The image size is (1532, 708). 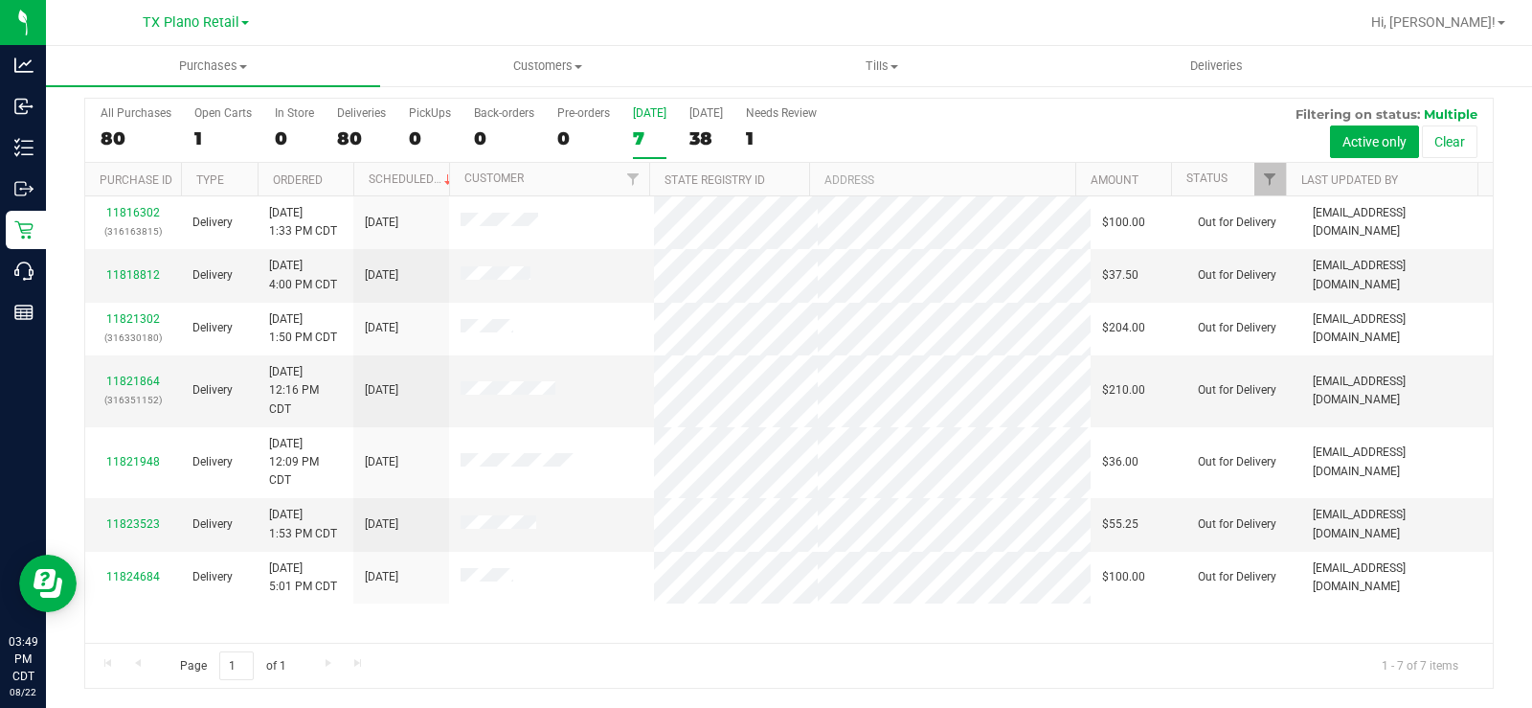 I want to click on a: Type, so click(x=210, y=180).